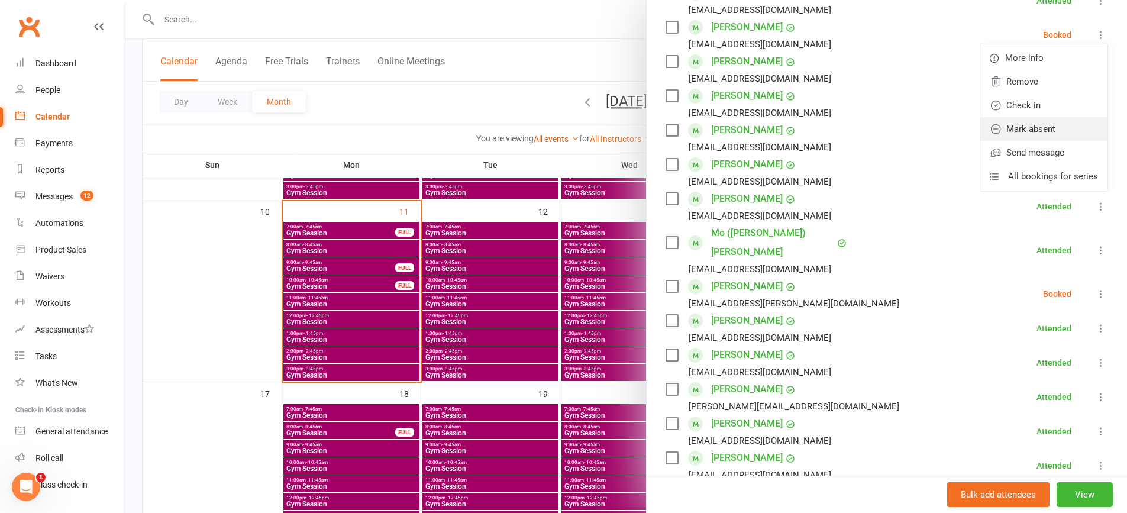 The width and height of the screenshot is (1127, 513). Describe the element at coordinates (70, 276) in the screenshot. I see `a: Waivers` at that location.